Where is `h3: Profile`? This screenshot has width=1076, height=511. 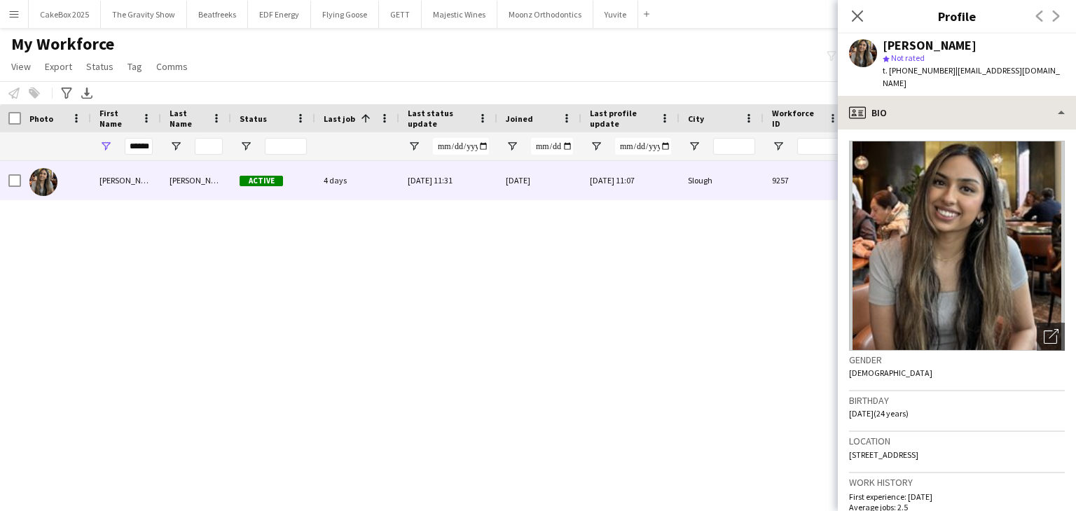 h3: Profile is located at coordinates (957, 16).